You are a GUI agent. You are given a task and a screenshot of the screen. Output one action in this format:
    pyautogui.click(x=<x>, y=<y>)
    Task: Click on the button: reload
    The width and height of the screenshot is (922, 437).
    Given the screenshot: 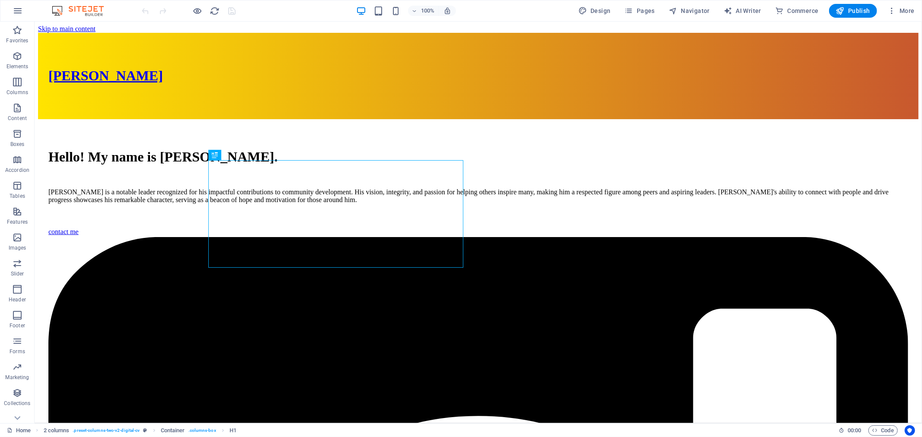 What is the action you would take?
    pyautogui.click(x=215, y=11)
    